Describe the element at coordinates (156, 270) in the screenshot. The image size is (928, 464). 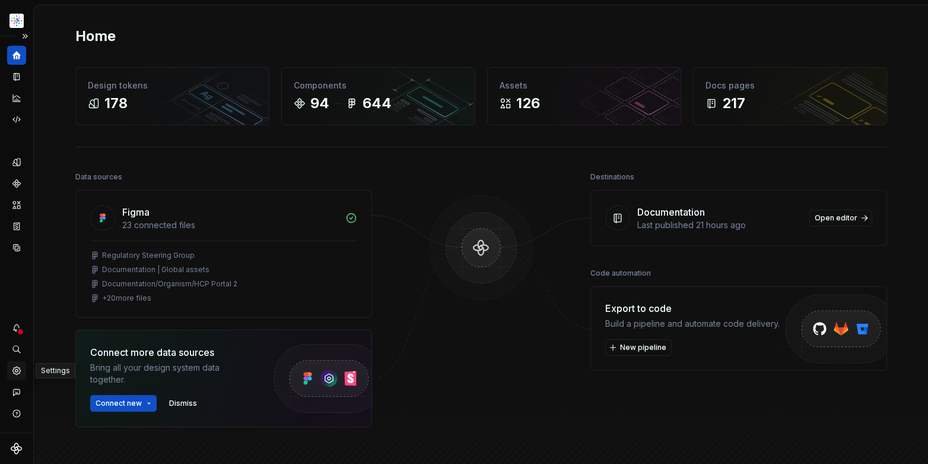
I see `div: Documentation | Global assets` at that location.